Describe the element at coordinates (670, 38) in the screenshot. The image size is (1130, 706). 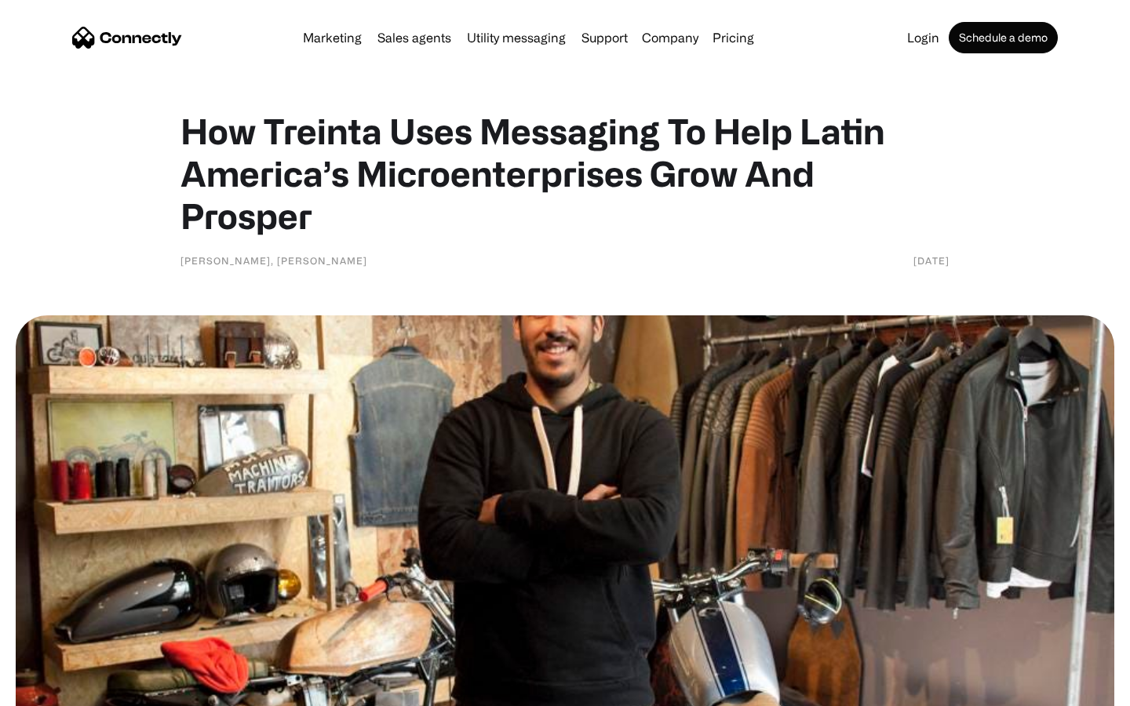
I see `div: Company` at that location.